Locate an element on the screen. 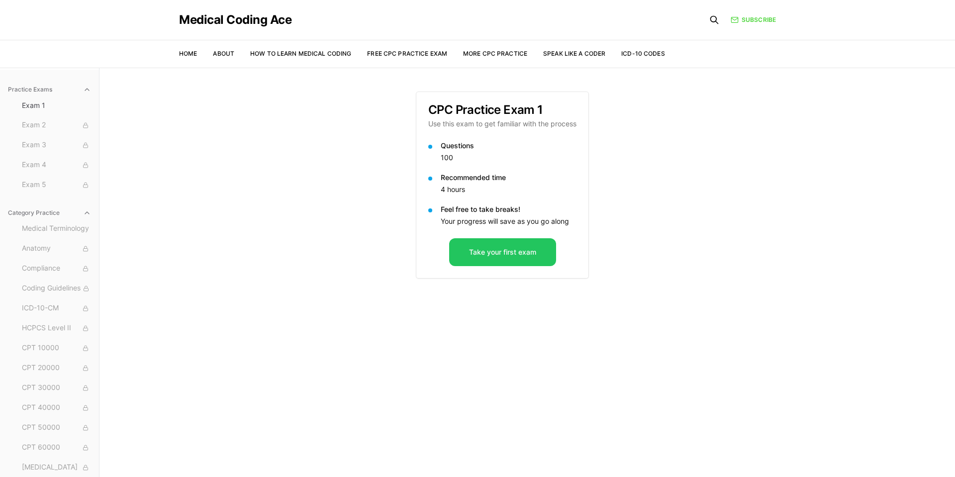  a: Free CPC Practice Exam is located at coordinates (407, 53).